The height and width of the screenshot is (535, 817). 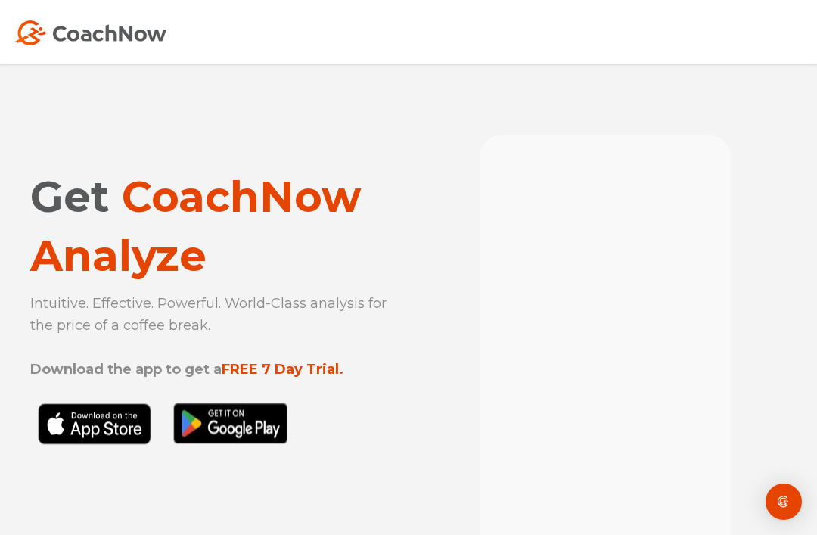 I want to click on img: Coach Now, so click(x=91, y=33).